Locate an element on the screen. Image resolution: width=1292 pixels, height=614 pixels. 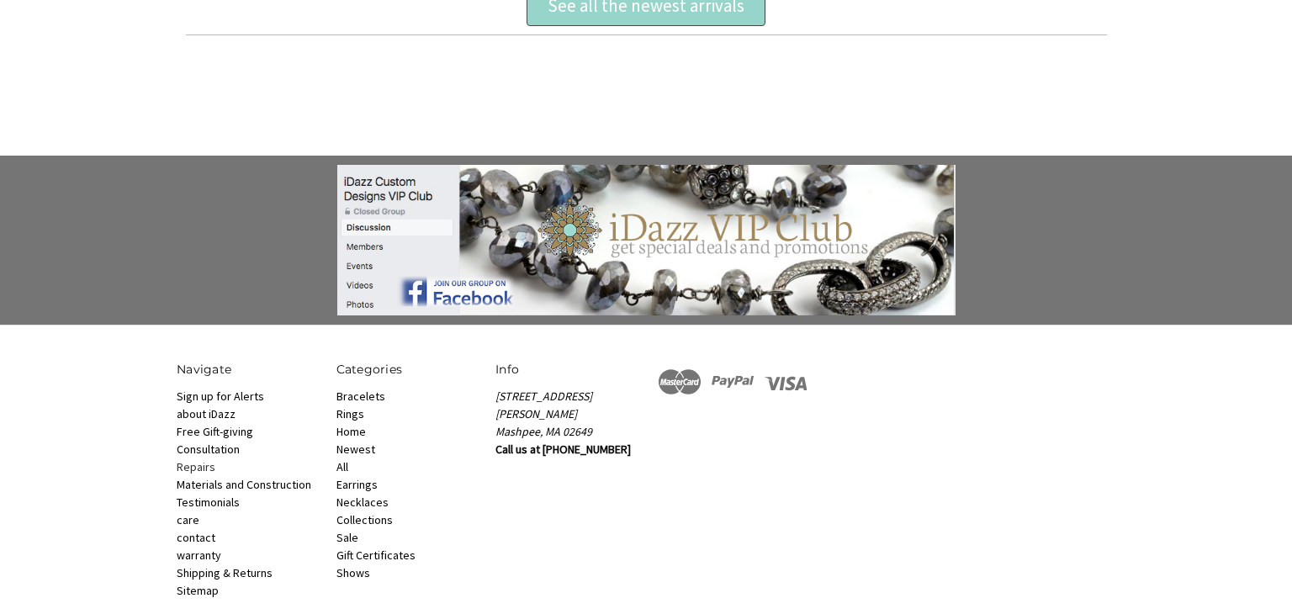
a: Shows is located at coordinates (353, 573).